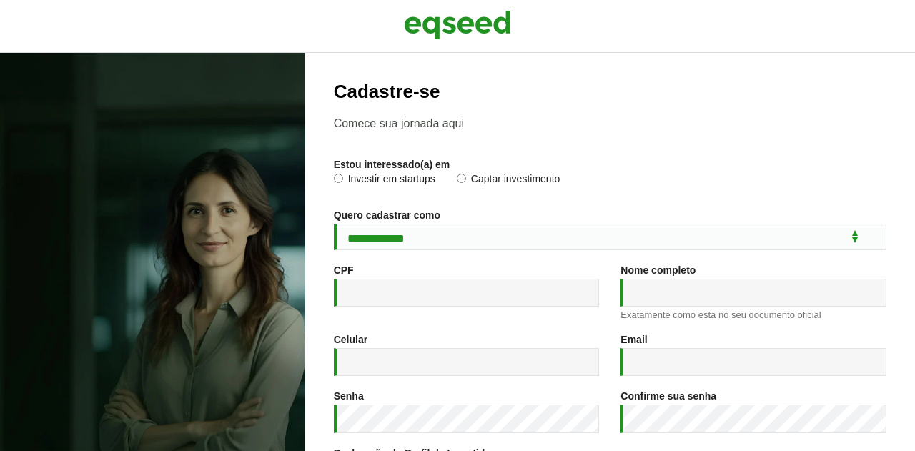 The image size is (915, 451). What do you see at coordinates (338, 178) in the screenshot?
I see `input: Investir em startups` at bounding box center [338, 178].